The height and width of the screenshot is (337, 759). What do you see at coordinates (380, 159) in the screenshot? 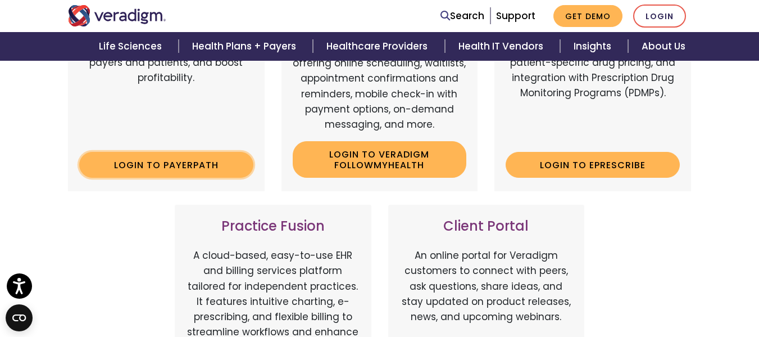
I see `a: Login to Veradigm FollowMyHealth` at bounding box center [380, 159].